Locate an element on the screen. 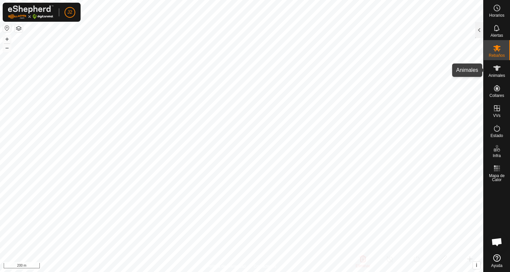 The width and height of the screenshot is (510, 272). button: Restablecer Mapa is located at coordinates (7, 28).